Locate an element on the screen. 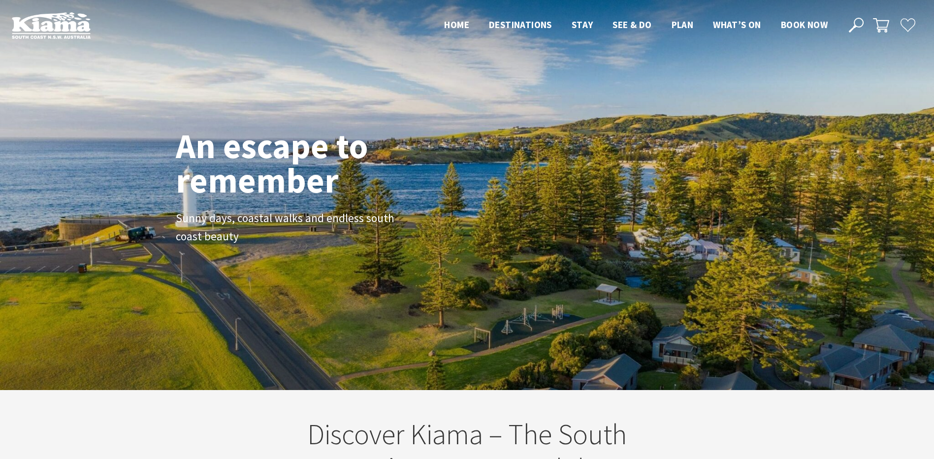 The image size is (934, 459). nav: Main Menu is located at coordinates (636, 25).